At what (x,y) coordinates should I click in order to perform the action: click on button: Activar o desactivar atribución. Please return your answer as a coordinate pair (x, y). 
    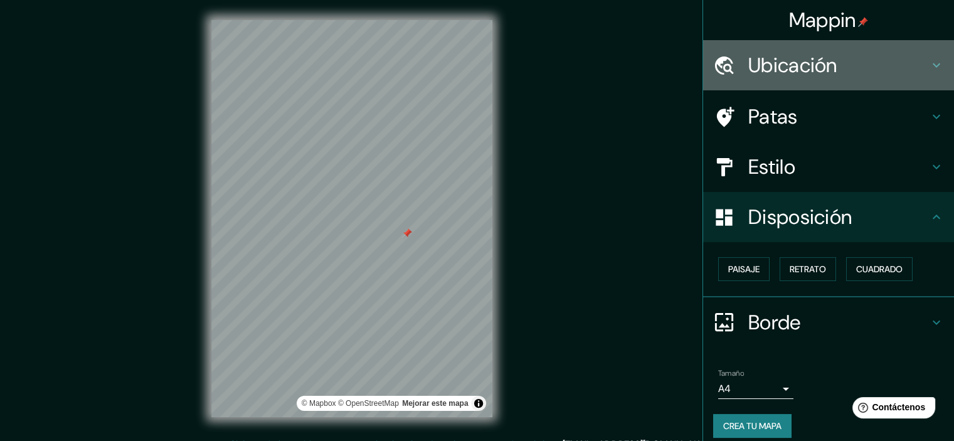
    Looking at the image, I should click on (479, 403).